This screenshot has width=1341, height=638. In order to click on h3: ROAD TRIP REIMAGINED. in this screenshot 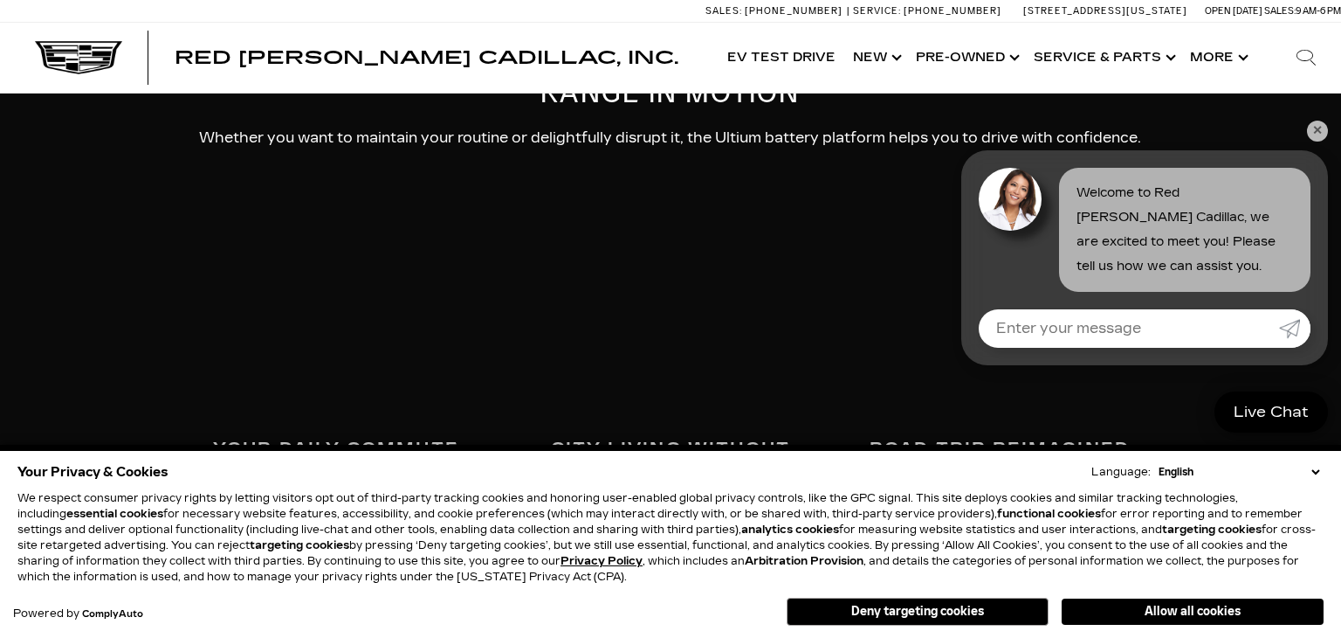, I will do `click(1002, 449)`.